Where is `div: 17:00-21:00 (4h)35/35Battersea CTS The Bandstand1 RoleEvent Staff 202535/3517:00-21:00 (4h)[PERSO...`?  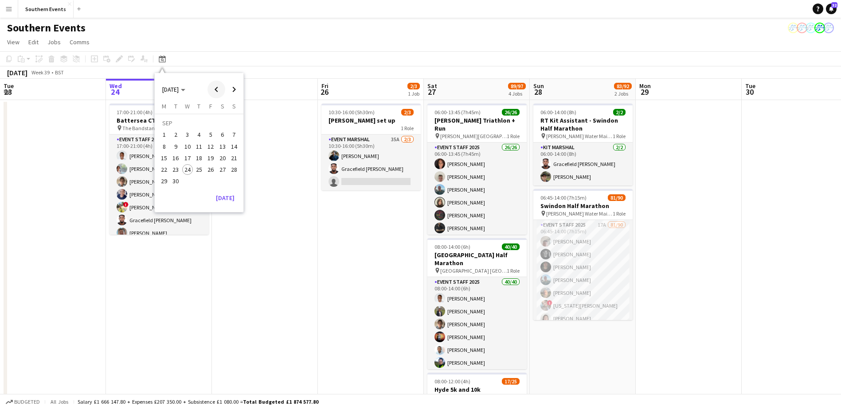
div: 17:00-21:00 (4h)35/35Battersea CTS The Bandstand1 RoleEvent Staff 202535/3517:00-21:00 (4h)[PERSO... is located at coordinates (159, 169).